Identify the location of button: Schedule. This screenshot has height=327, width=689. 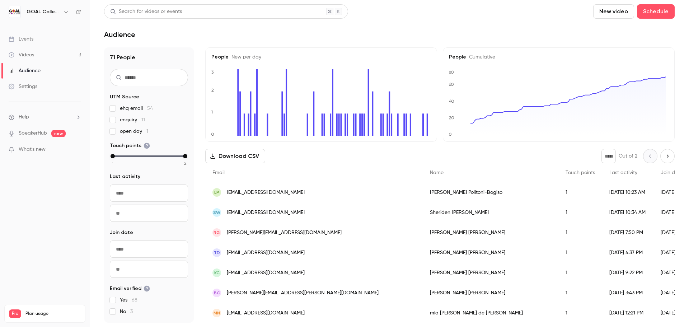
(656, 11).